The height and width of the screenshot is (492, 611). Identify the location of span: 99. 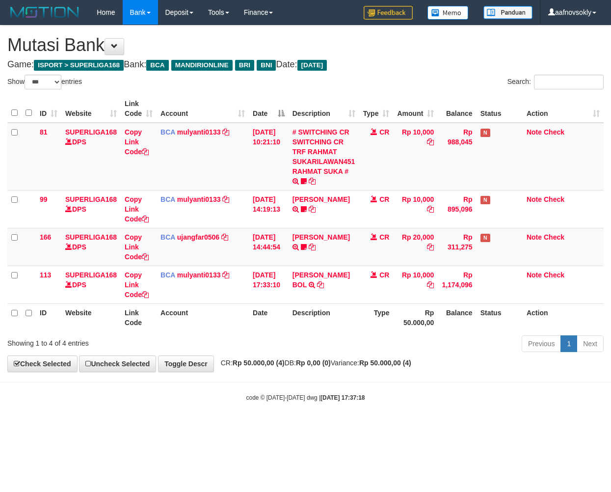
(44, 199).